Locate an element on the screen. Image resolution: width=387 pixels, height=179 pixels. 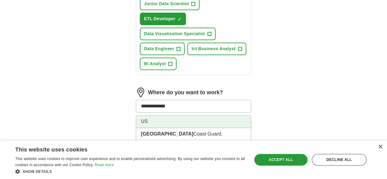
a: Read more, opens a new window is located at coordinates (104, 165).